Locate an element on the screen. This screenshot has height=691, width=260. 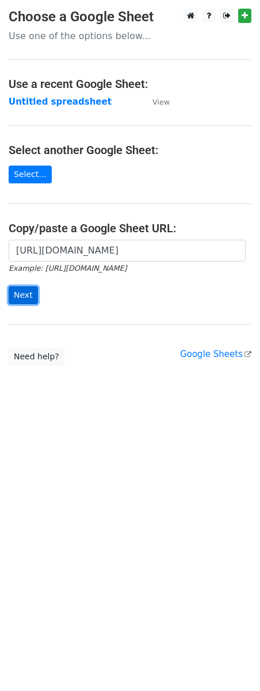
a: Select... is located at coordinates (30, 174).